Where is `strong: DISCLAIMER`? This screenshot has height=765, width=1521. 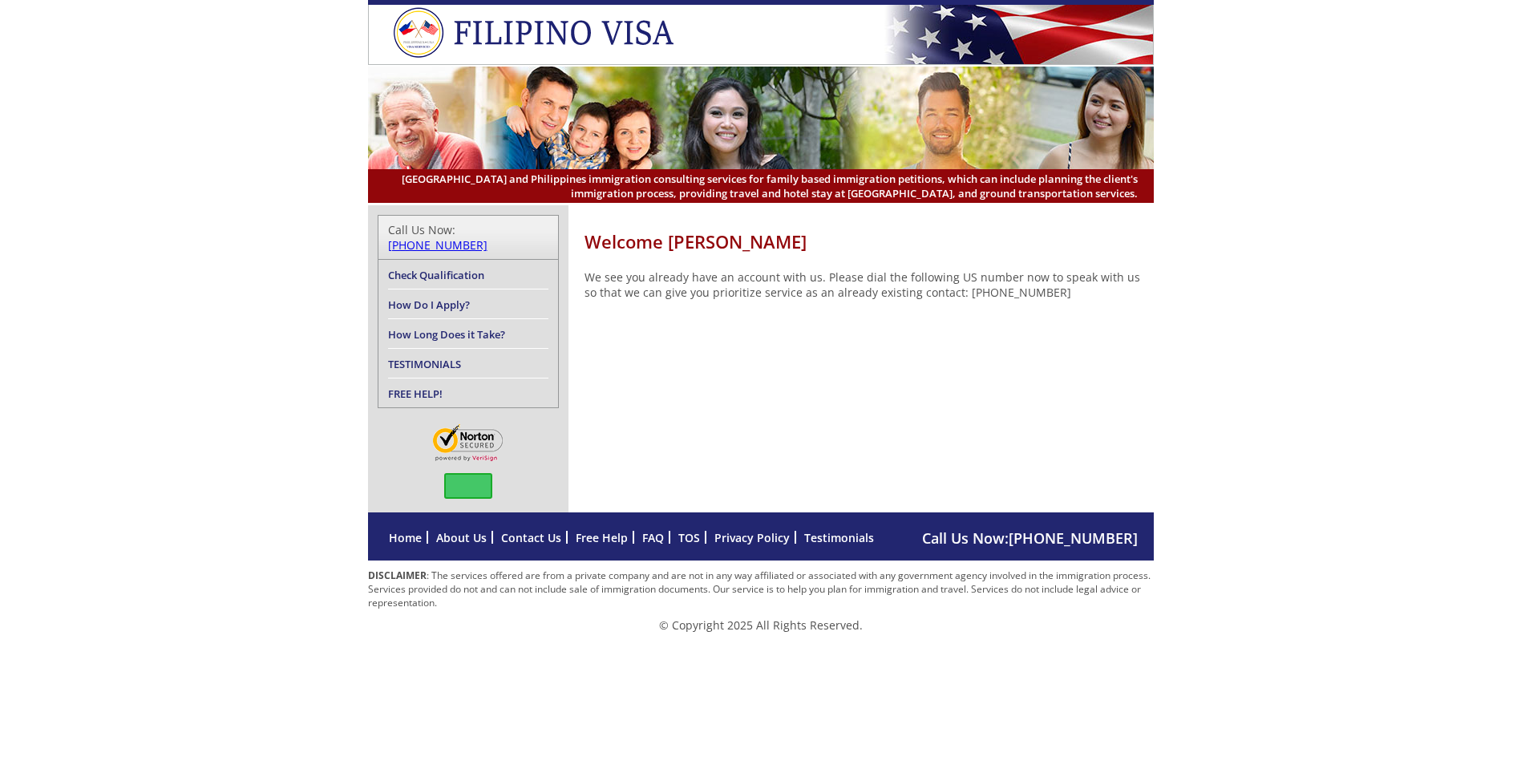 strong: DISCLAIMER is located at coordinates (397, 575).